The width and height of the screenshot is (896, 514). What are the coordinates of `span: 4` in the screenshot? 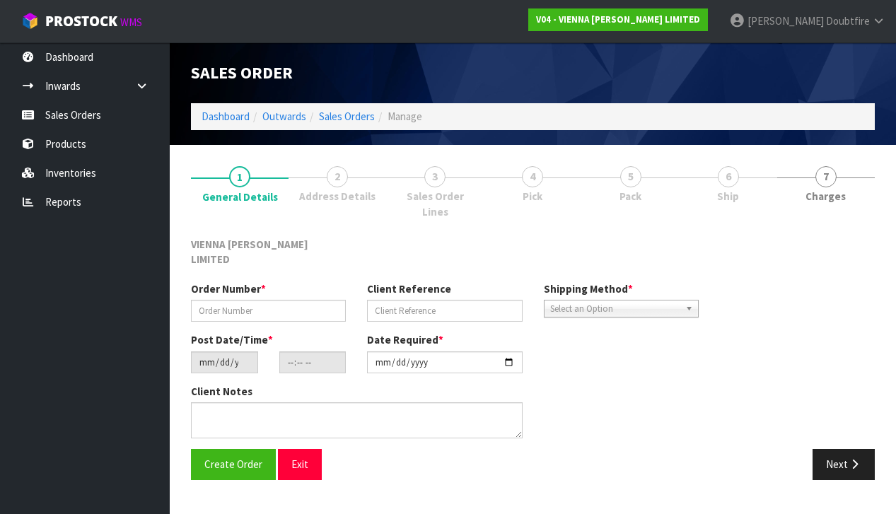 It's located at (533, 177).